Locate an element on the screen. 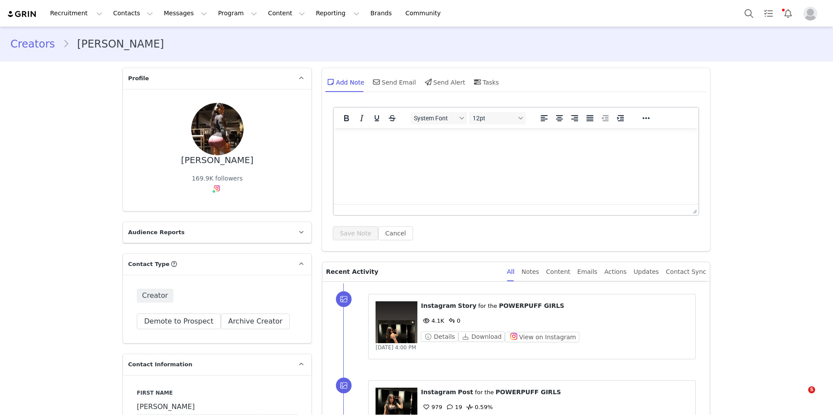  a: View on Instagram is located at coordinates (542, 337).